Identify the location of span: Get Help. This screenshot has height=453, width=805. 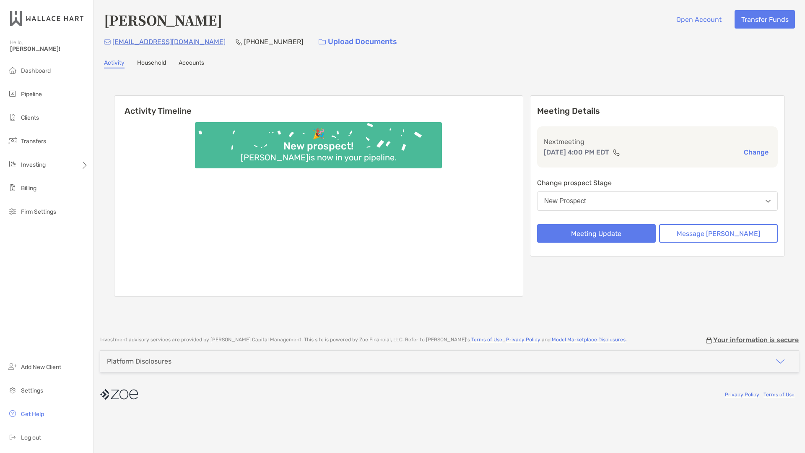
(32, 414).